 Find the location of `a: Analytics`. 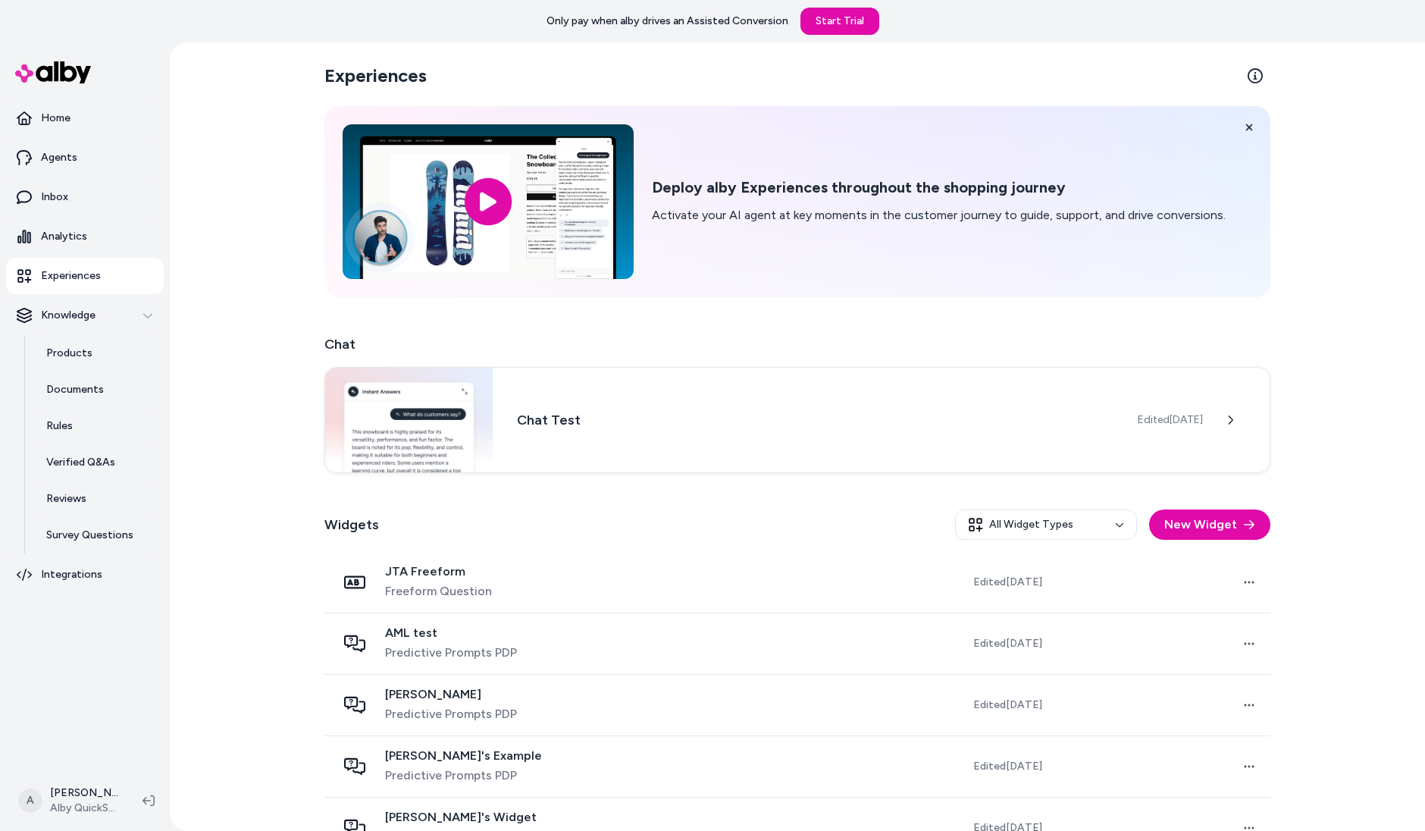

a: Analytics is located at coordinates (85, 236).